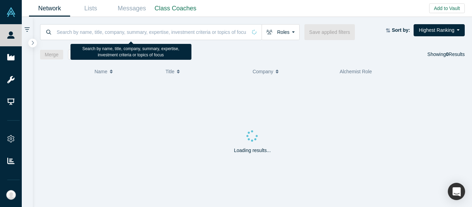  I want to click on button: Name, so click(126, 71).